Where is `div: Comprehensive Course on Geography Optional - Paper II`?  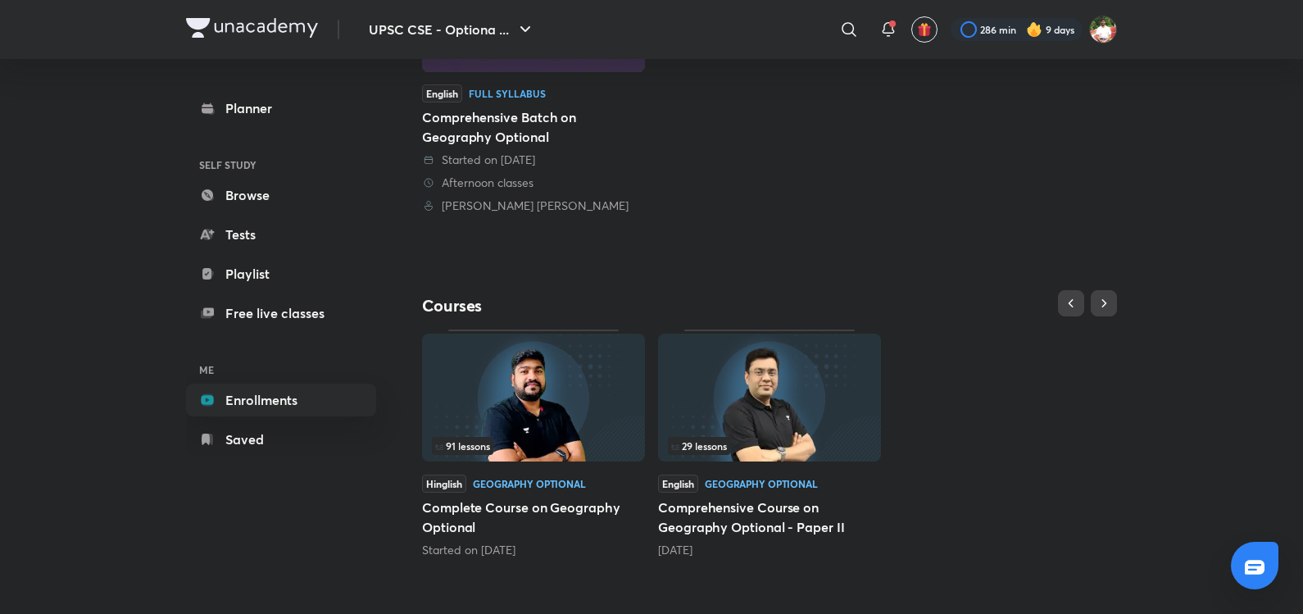
div: Comprehensive Course on Geography Optional - Paper II is located at coordinates (770, 443).